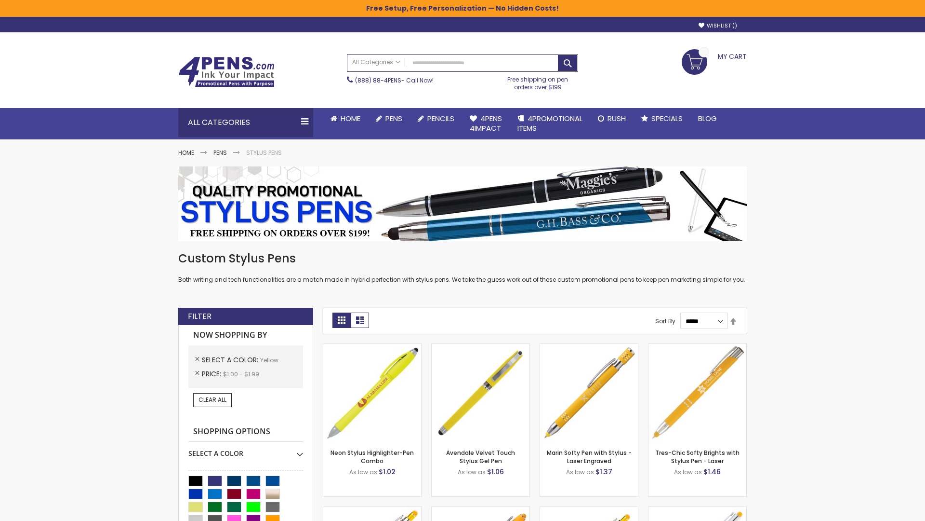 The width and height of the screenshot is (925, 521). I want to click on span: Rush, so click(617, 118).